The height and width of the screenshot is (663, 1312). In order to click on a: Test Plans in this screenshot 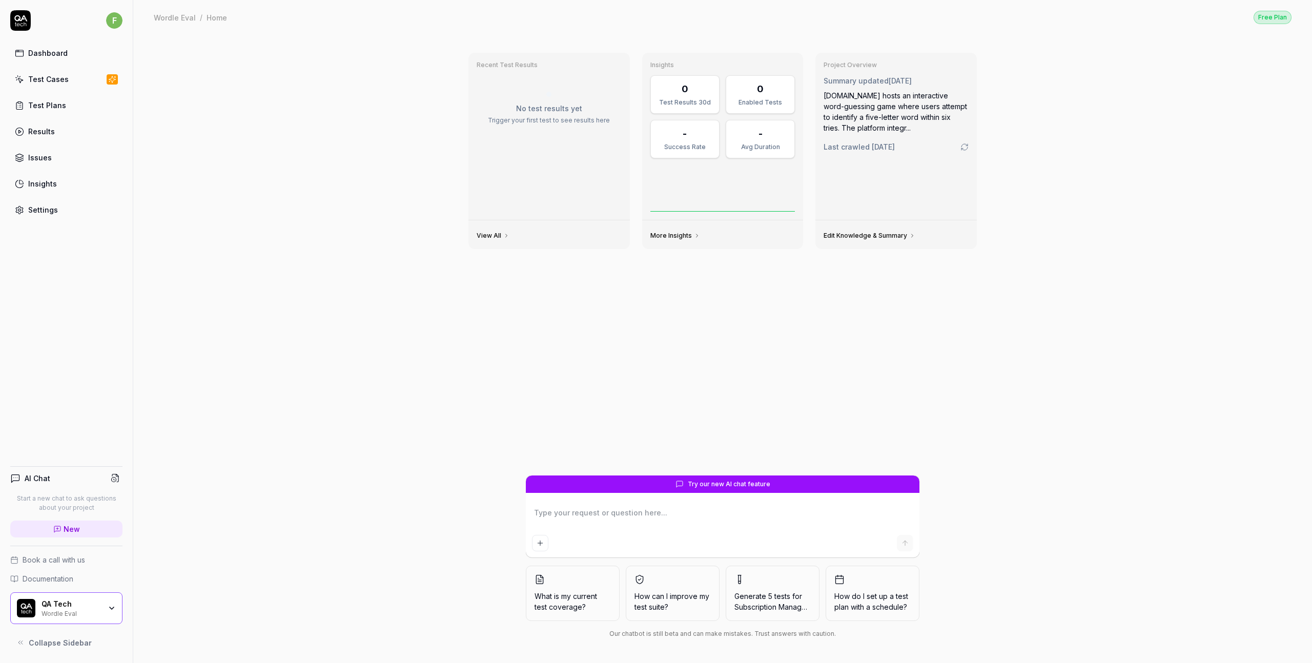, I will do `click(66, 105)`.